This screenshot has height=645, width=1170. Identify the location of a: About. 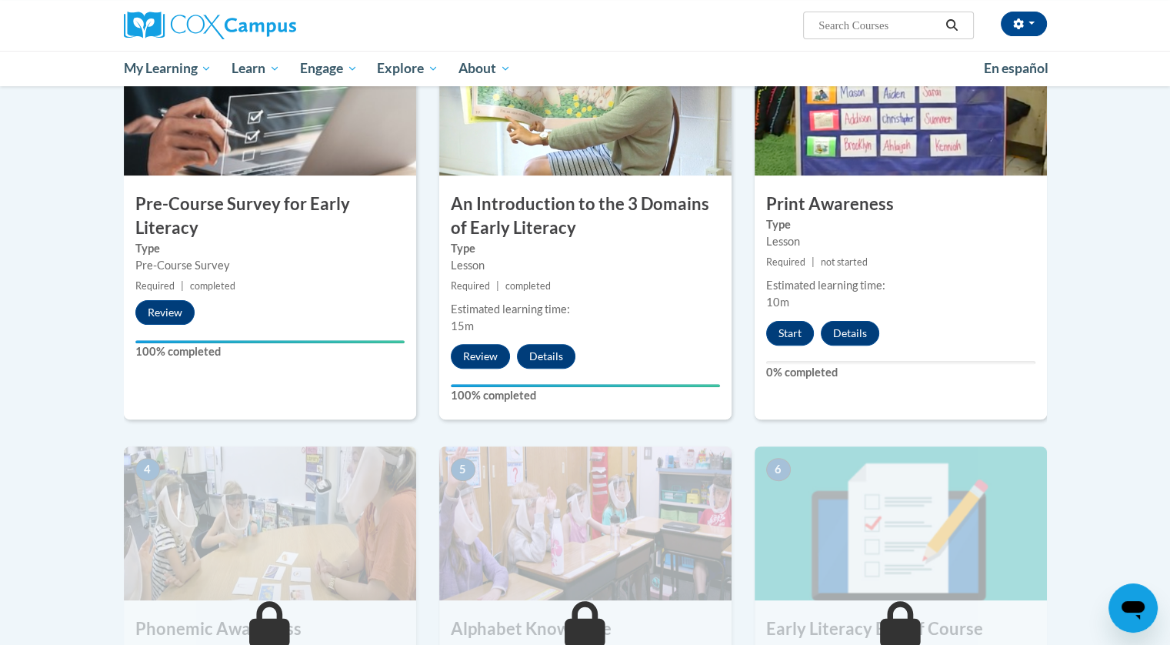
(485, 68).